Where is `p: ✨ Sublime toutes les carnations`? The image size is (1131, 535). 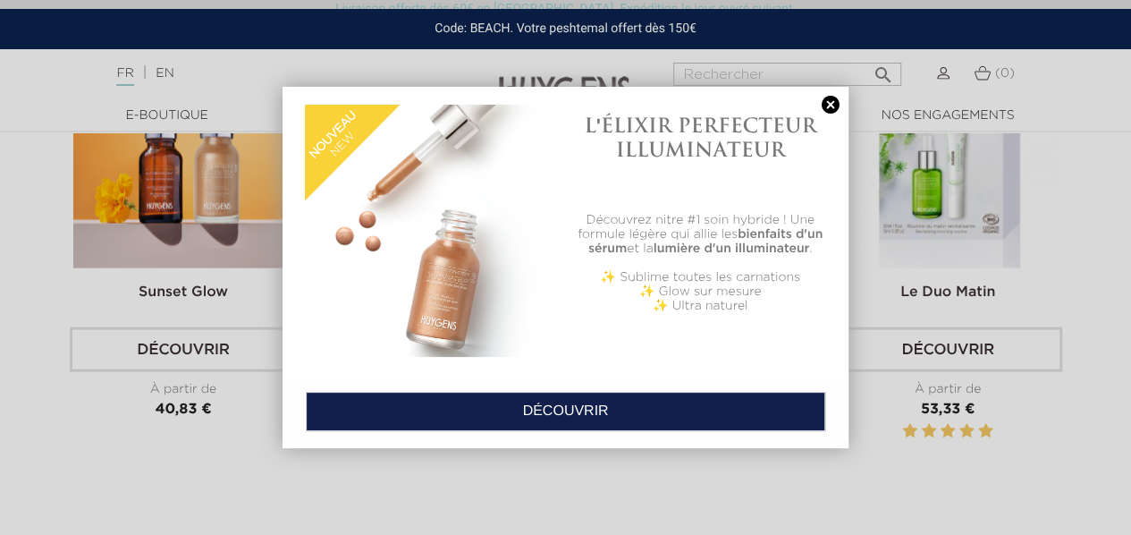 p: ✨ Sublime toutes les carnations is located at coordinates (700, 277).